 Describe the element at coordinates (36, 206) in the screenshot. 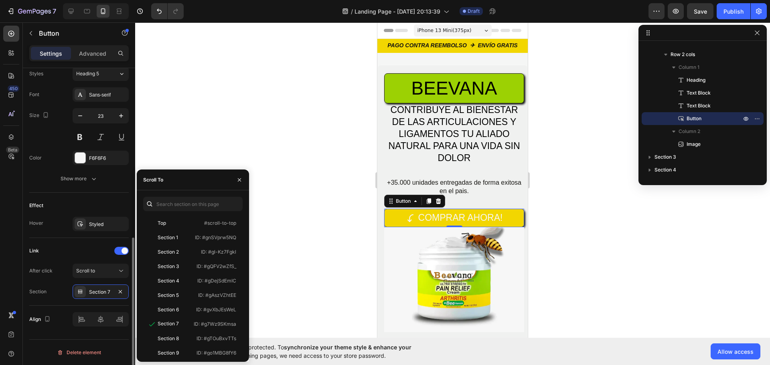

I see `div: Effect` at that location.